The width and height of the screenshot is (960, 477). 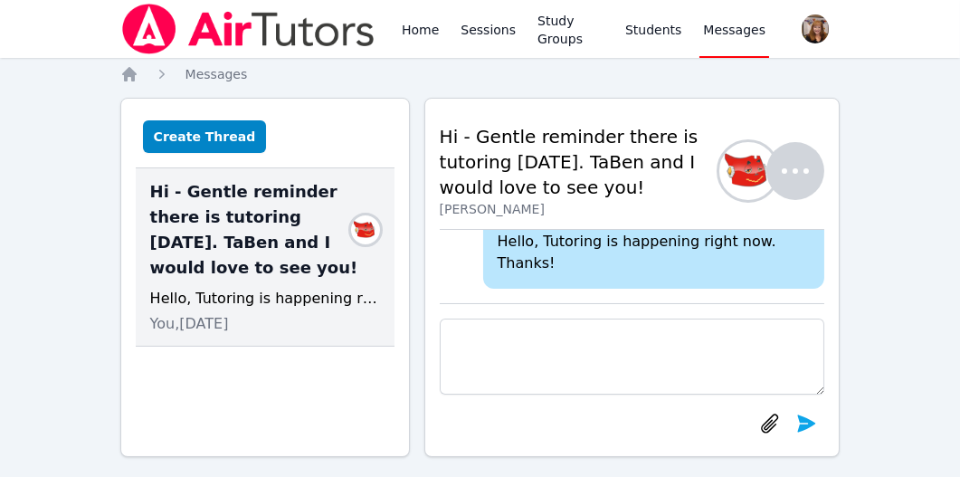 I want to click on img: Air Tutors, so click(x=248, y=29).